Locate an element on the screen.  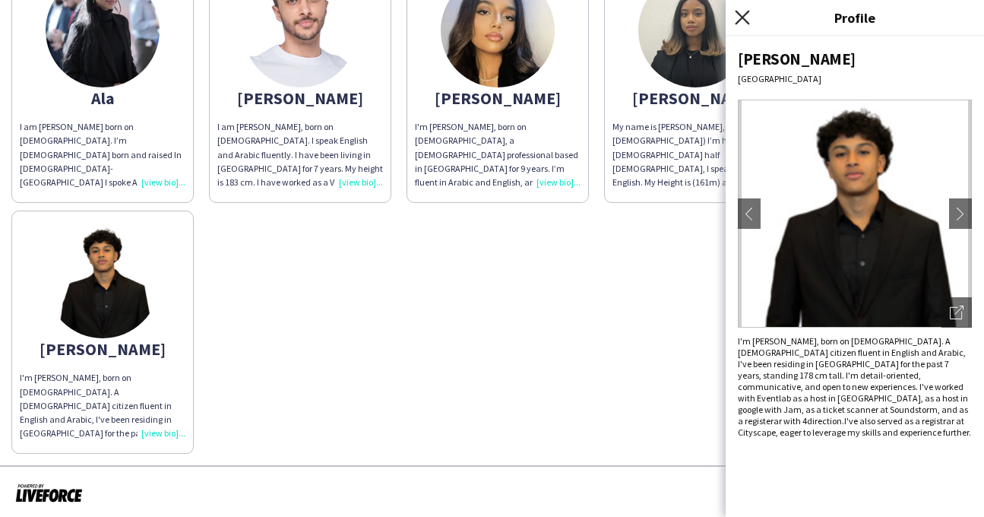
img: Crew avatar or photo is located at coordinates (855, 214).